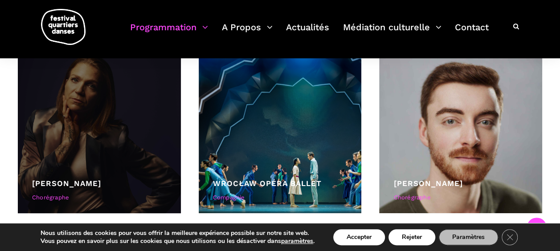  Describe the element at coordinates (472, 33) in the screenshot. I see `a: Contact` at that location.